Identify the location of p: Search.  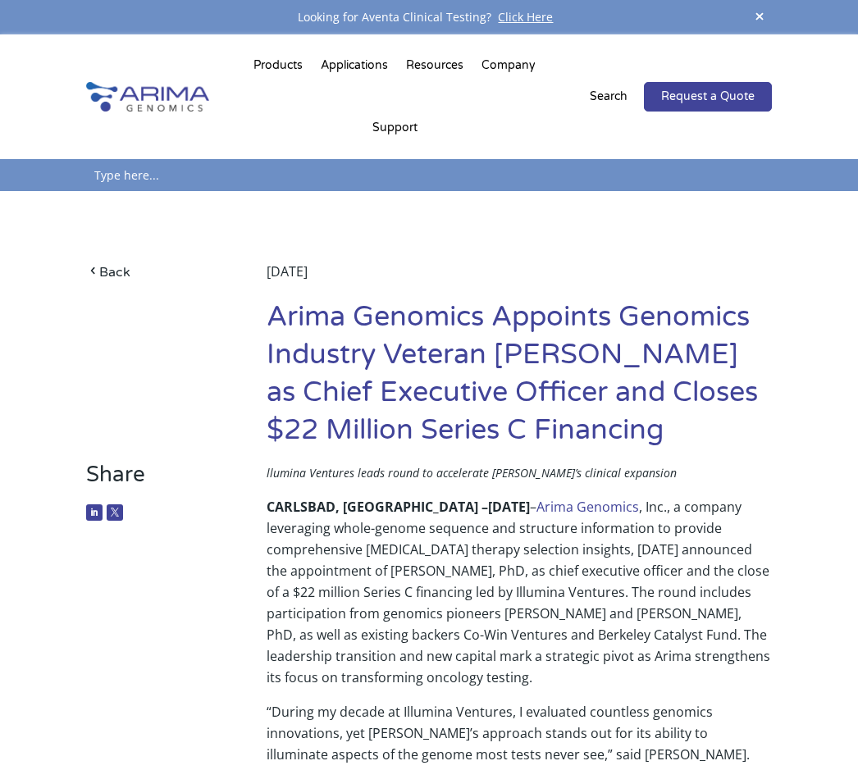
(609, 97).